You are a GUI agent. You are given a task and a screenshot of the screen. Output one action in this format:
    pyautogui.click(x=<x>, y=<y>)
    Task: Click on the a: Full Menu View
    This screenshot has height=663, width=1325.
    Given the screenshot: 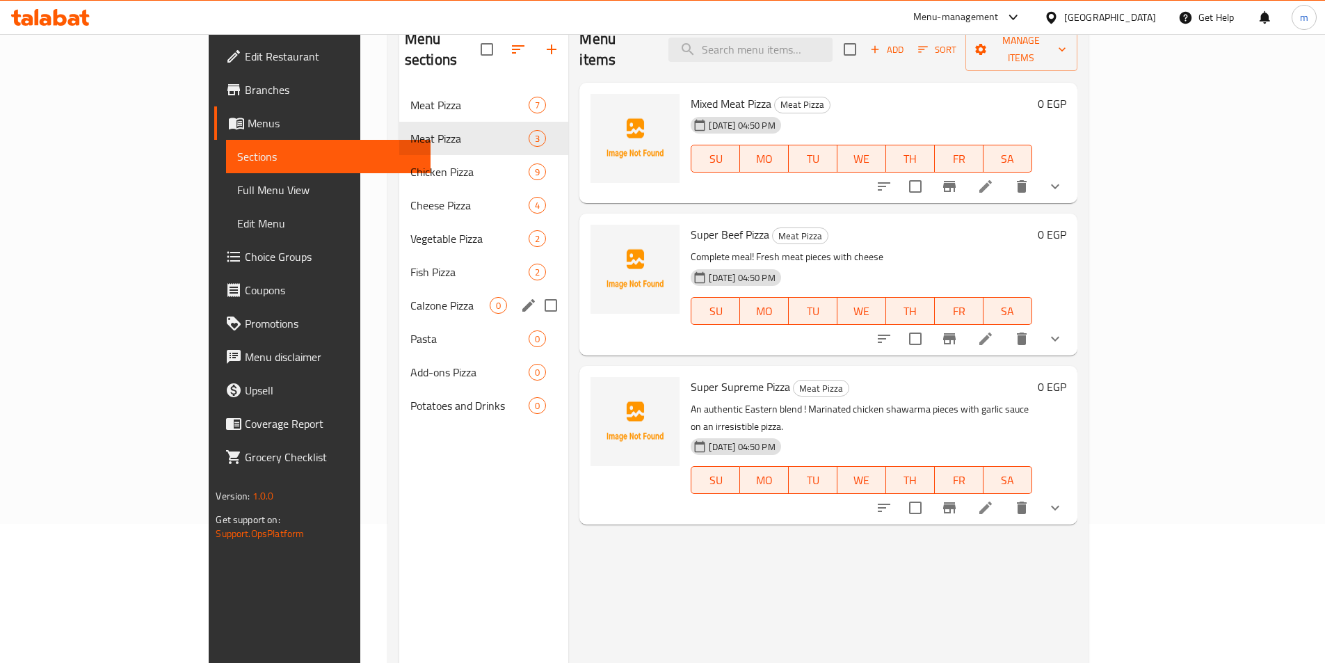 What is the action you would take?
    pyautogui.click(x=328, y=190)
    